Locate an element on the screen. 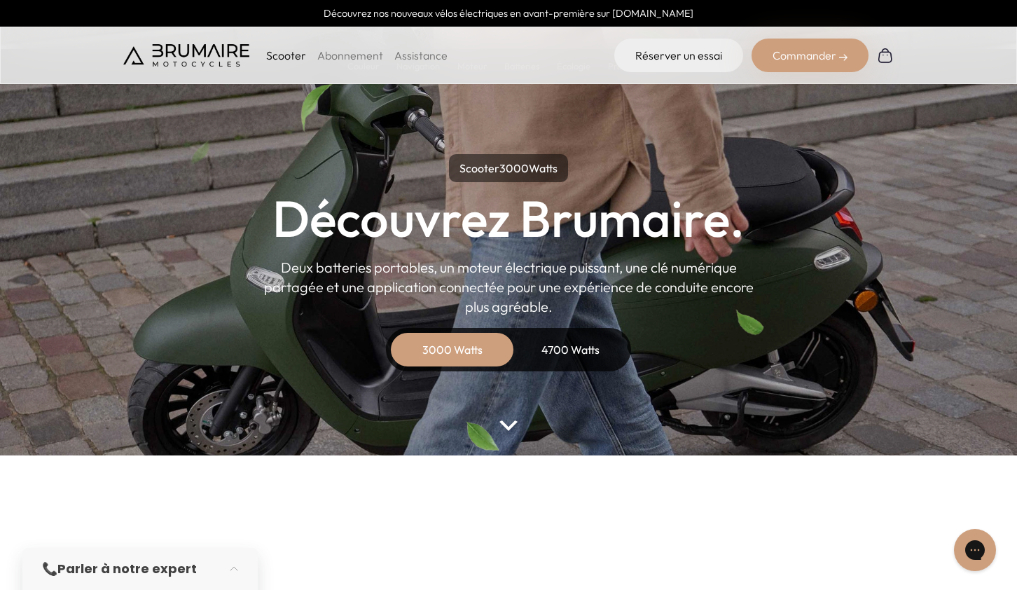  img: Brumaire Motocycles is located at coordinates (186, 55).